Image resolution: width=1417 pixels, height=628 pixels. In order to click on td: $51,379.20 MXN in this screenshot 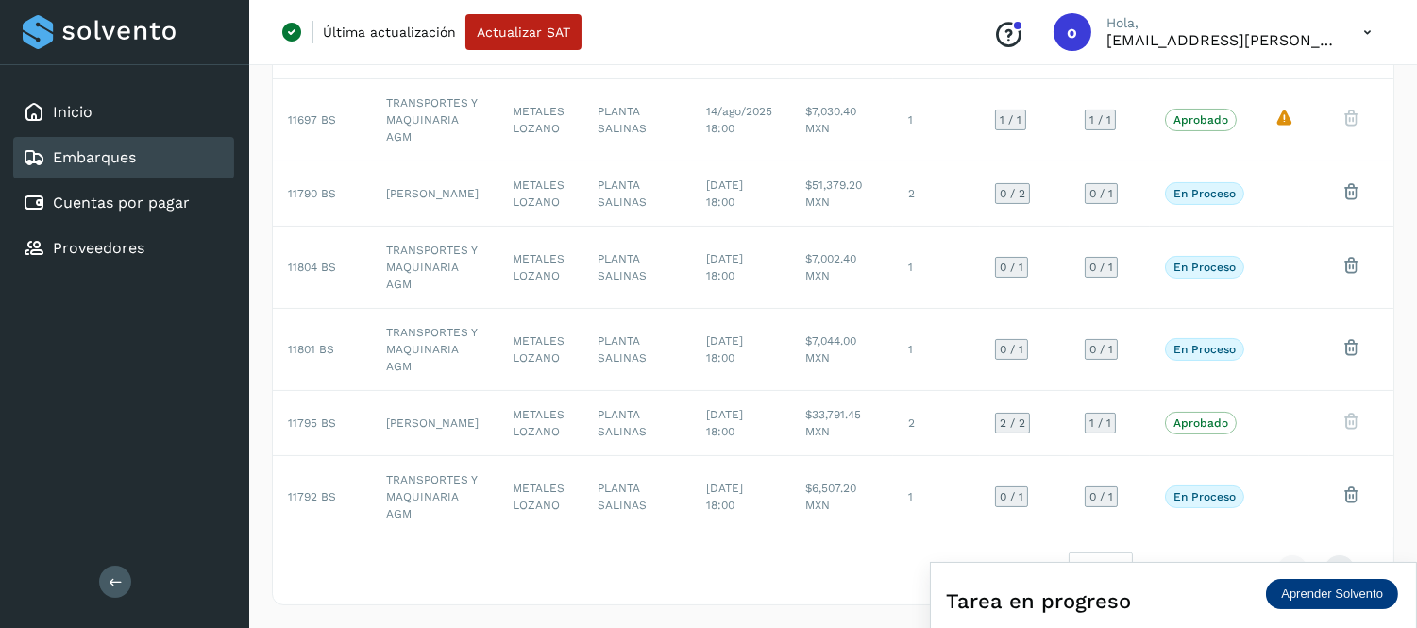, I will do `click(842, 194)`.